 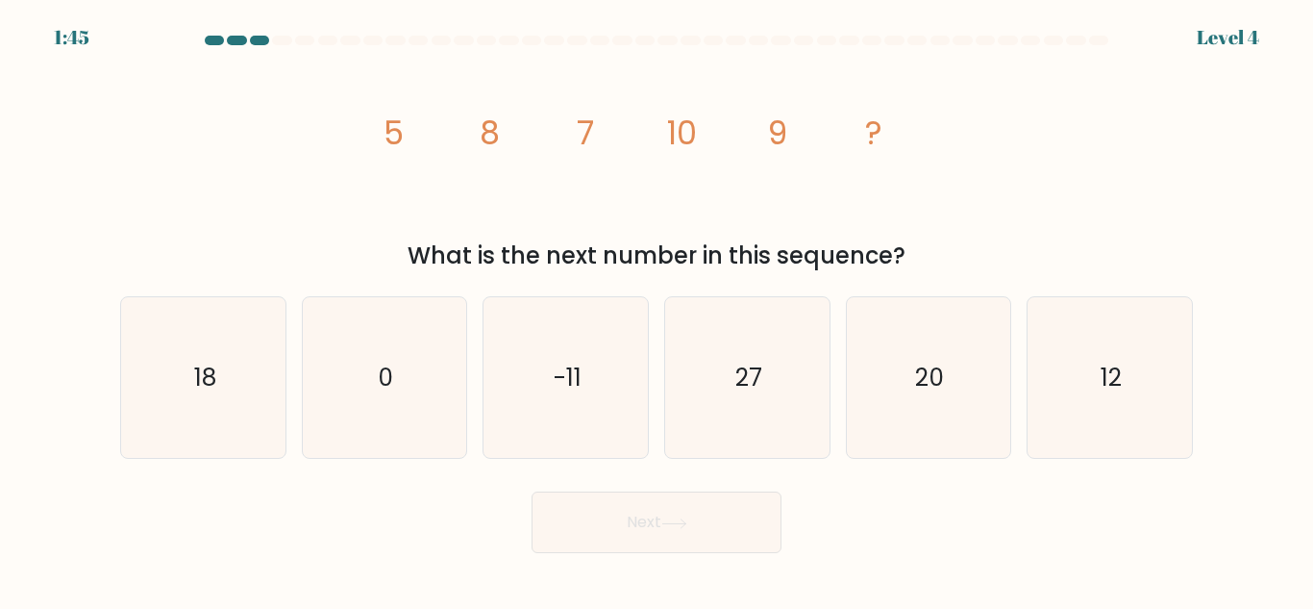 I want to click on text: 0, so click(x=386, y=377).